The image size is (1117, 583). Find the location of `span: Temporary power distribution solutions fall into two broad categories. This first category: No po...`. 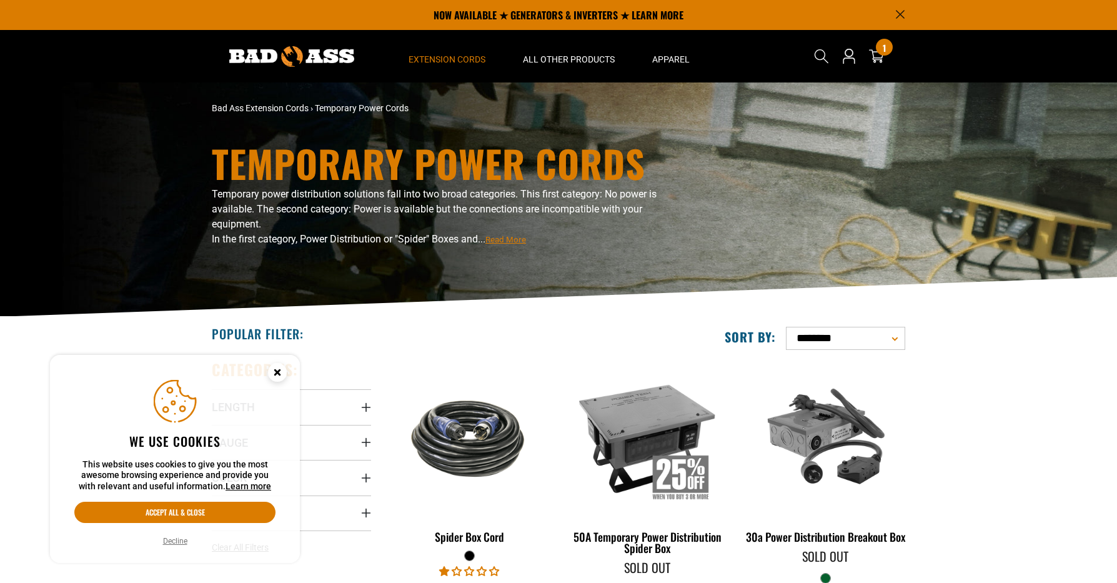

span: Temporary power distribution solutions fall into two broad categories. This first category: No po... is located at coordinates (434, 209).